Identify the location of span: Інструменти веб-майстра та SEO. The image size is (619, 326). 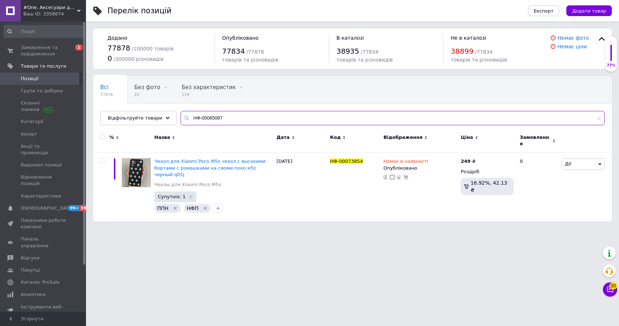
(43, 311).